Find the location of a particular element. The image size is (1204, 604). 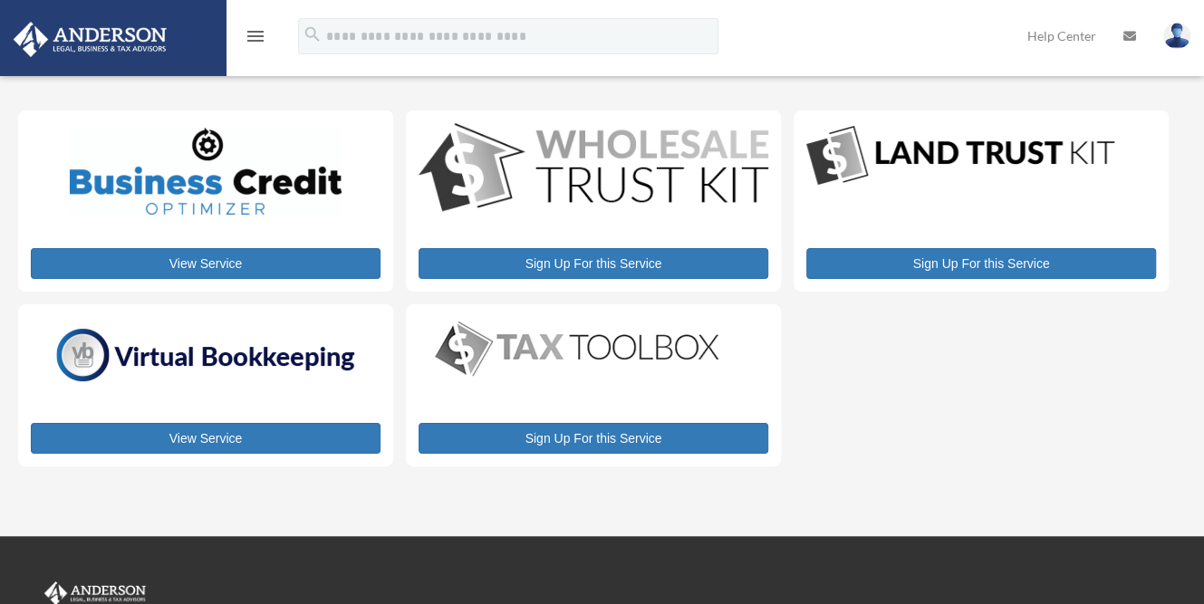

img: WS-Trust-Kit-lgo-1.jpg is located at coordinates (593, 169).